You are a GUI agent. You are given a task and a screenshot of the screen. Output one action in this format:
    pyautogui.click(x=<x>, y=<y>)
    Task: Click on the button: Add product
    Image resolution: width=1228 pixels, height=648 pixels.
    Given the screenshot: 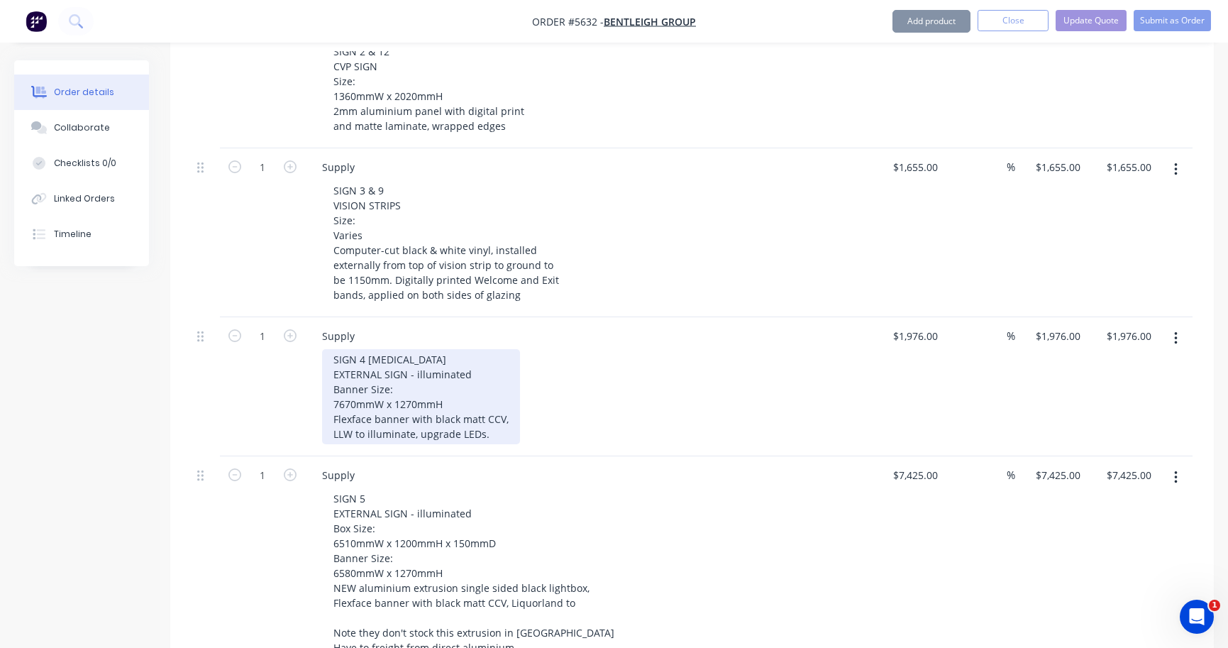 What is the action you would take?
    pyautogui.click(x=931, y=21)
    